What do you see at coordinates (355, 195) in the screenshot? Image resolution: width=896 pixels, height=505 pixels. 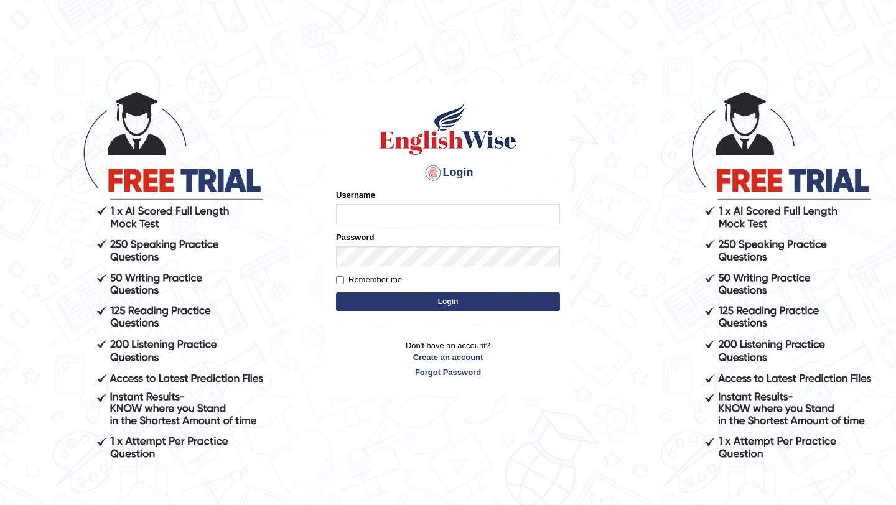 I see `label: Username` at bounding box center [355, 195].